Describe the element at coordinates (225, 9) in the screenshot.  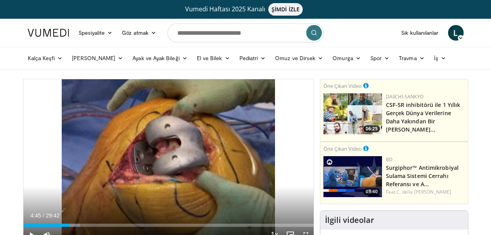
I see `font: Vumedi Haftası 2025 Kanalı` at that location.